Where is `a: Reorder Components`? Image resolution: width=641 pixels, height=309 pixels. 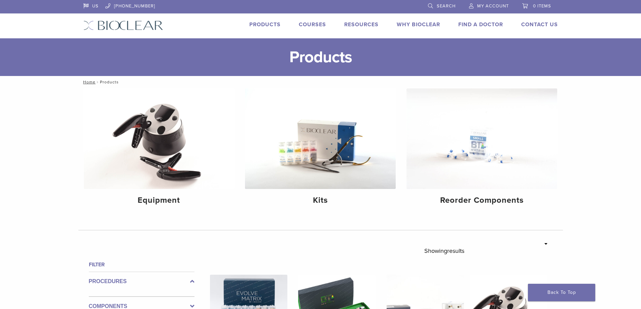 a: Reorder Components is located at coordinates (482, 150).